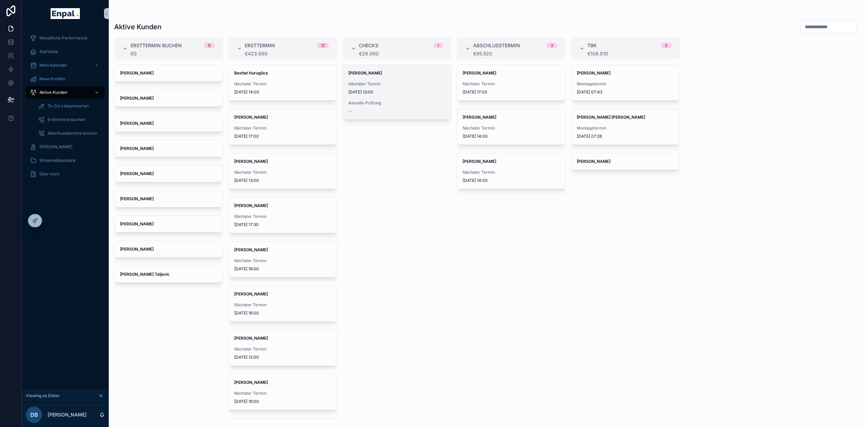  Describe the element at coordinates (65, 174) in the screenshot. I see `a: Über mich` at that location.